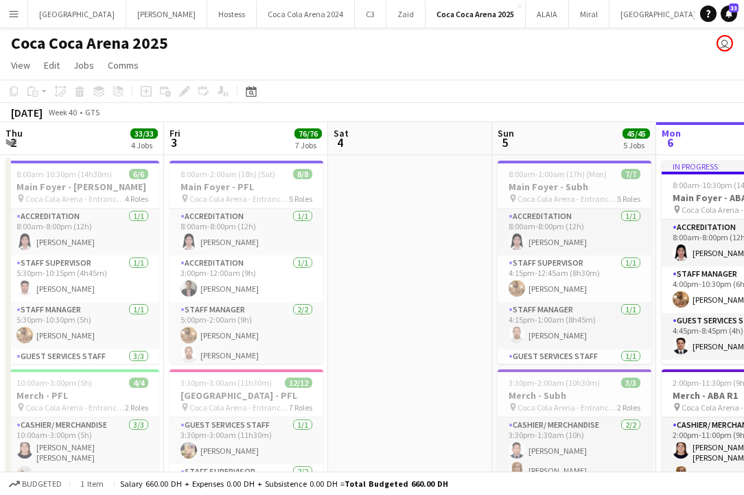 This screenshot has width=744, height=495. I want to click on h3: Main Foyer - Subh, so click(575, 187).